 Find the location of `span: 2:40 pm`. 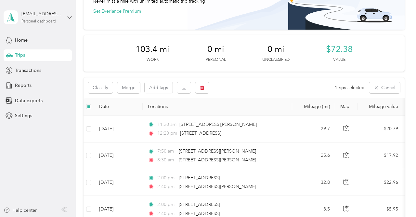

span: 2:40 pm is located at coordinates (166, 187).